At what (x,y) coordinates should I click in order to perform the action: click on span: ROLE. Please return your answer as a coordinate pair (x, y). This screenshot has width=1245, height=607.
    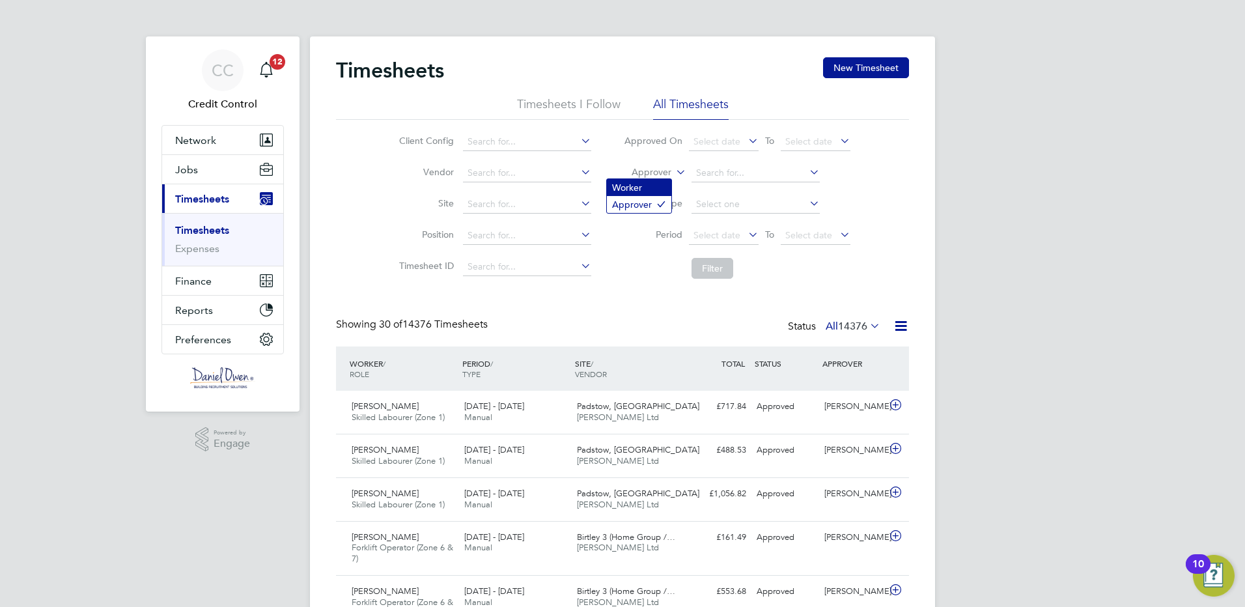
    Looking at the image, I should click on (359, 374).